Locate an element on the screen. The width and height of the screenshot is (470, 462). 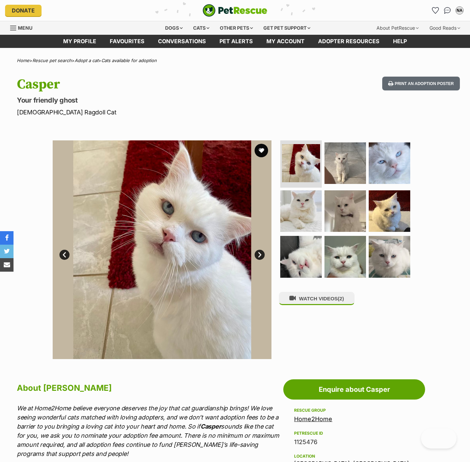
img: chat-41dd97257d64d25036548639549fe6c8038ab92f7586957e7f3b1b290dea8141.svg is located at coordinates (447, 10).